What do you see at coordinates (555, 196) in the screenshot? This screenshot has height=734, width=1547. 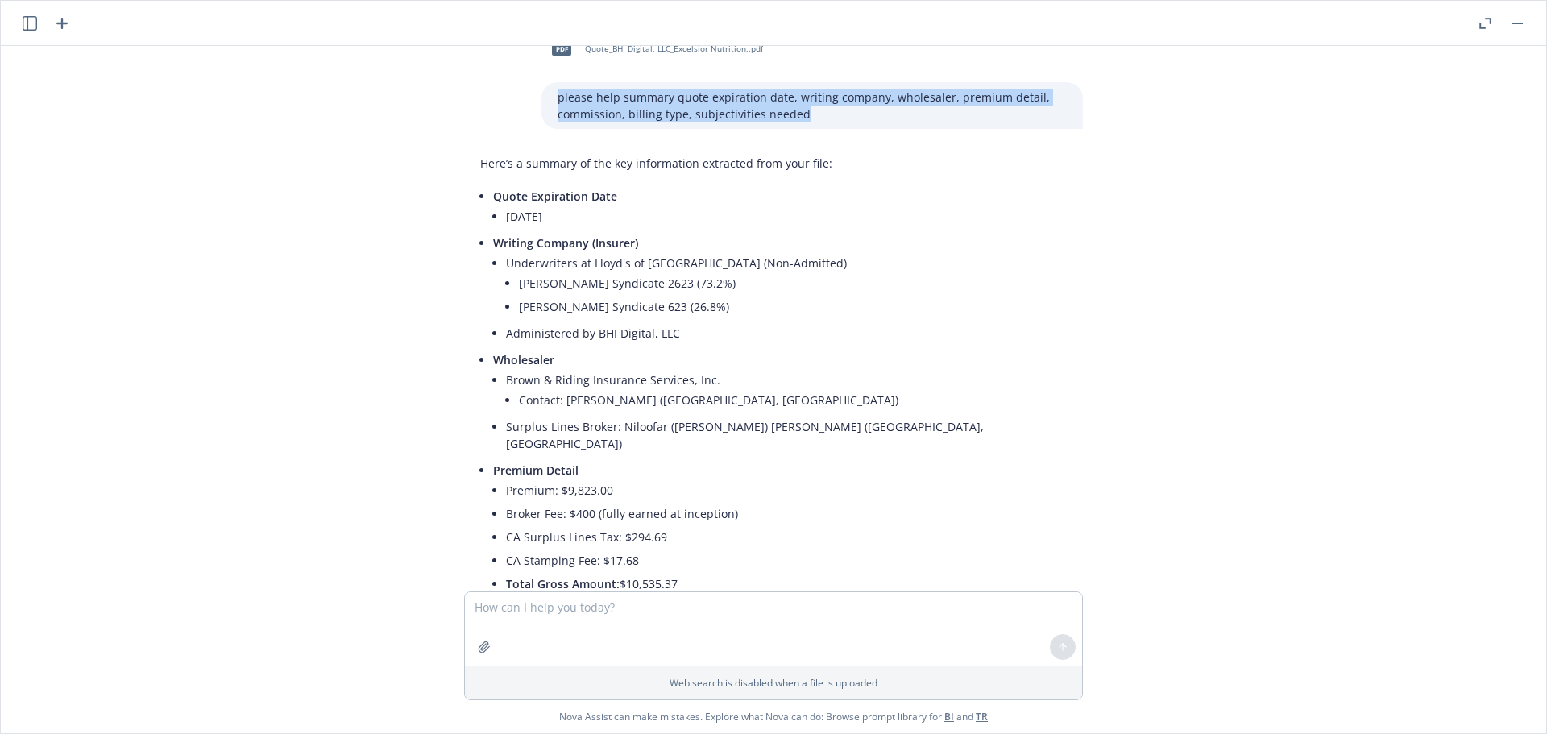 I see `span: Quote Expiration Date` at bounding box center [555, 196].